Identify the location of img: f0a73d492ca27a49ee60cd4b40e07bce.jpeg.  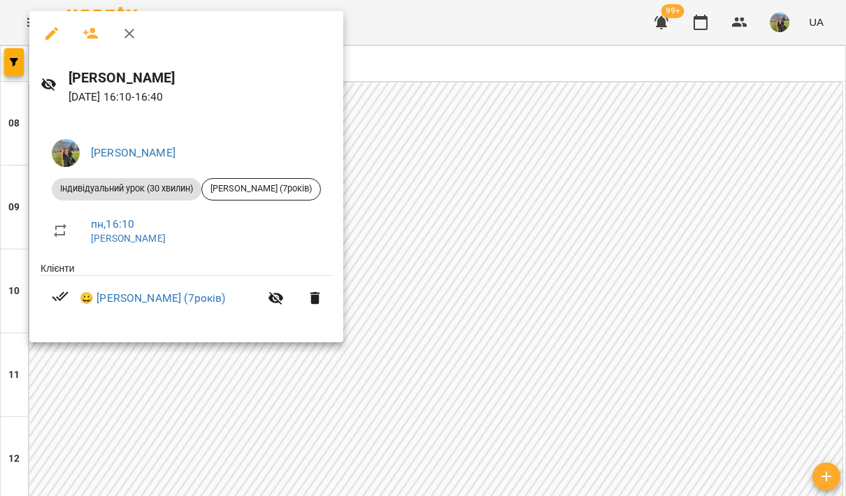
(66, 153).